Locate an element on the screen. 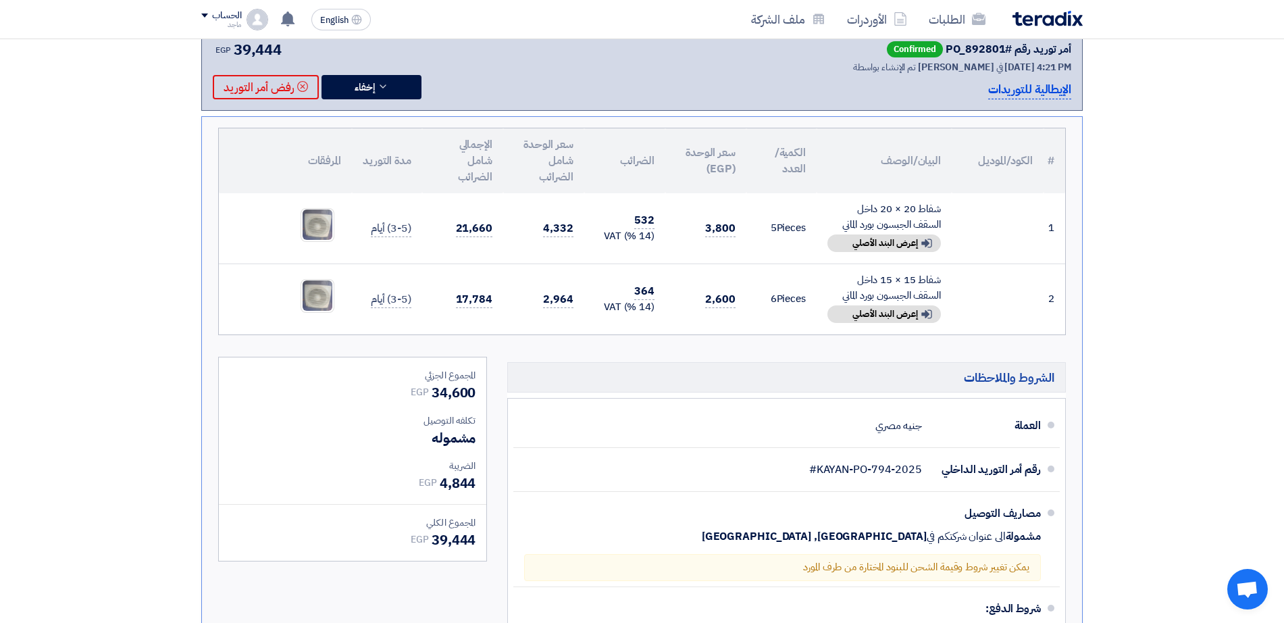 Image resolution: width=1284 pixels, height=623 pixels. span: 6 is located at coordinates (773, 298).